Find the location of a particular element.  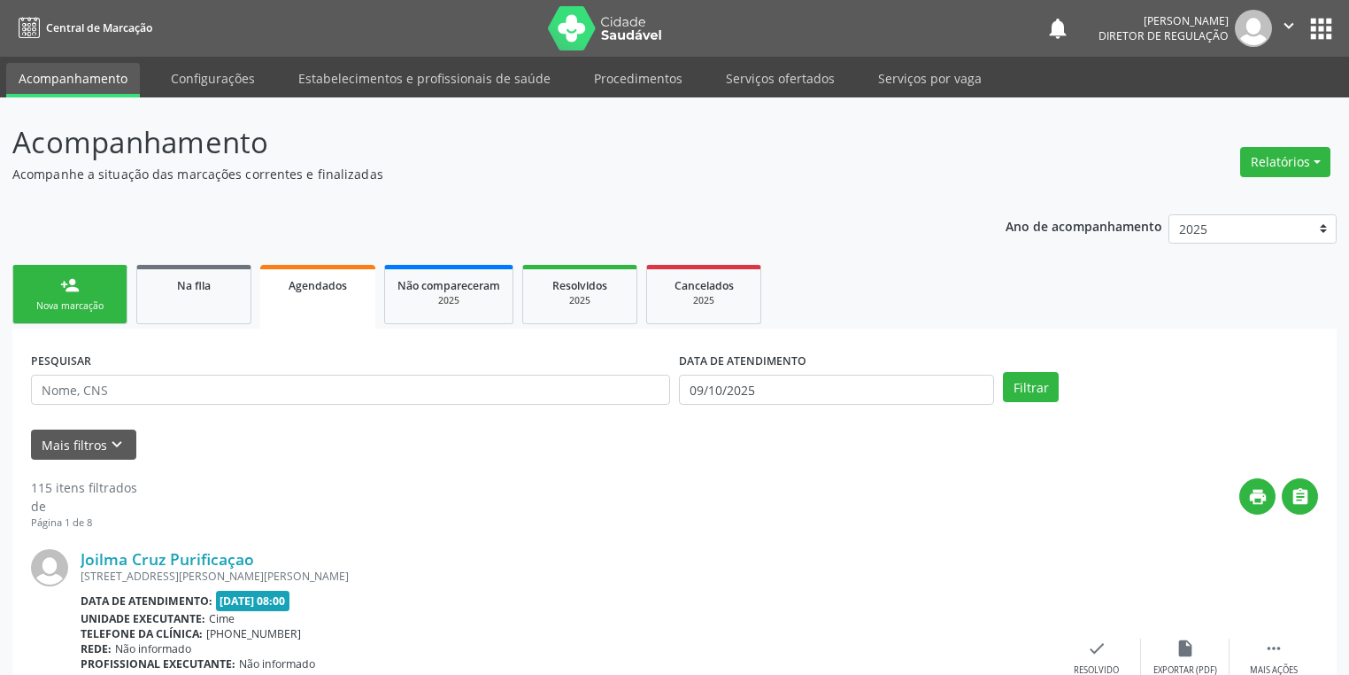

span: Na fila is located at coordinates (194, 285).